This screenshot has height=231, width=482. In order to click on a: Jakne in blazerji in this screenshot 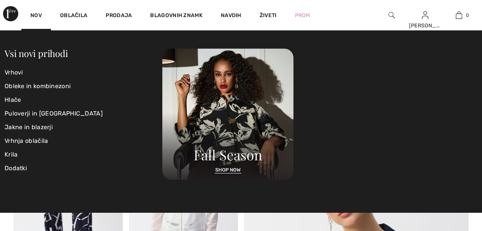, I will do `click(83, 127)`.